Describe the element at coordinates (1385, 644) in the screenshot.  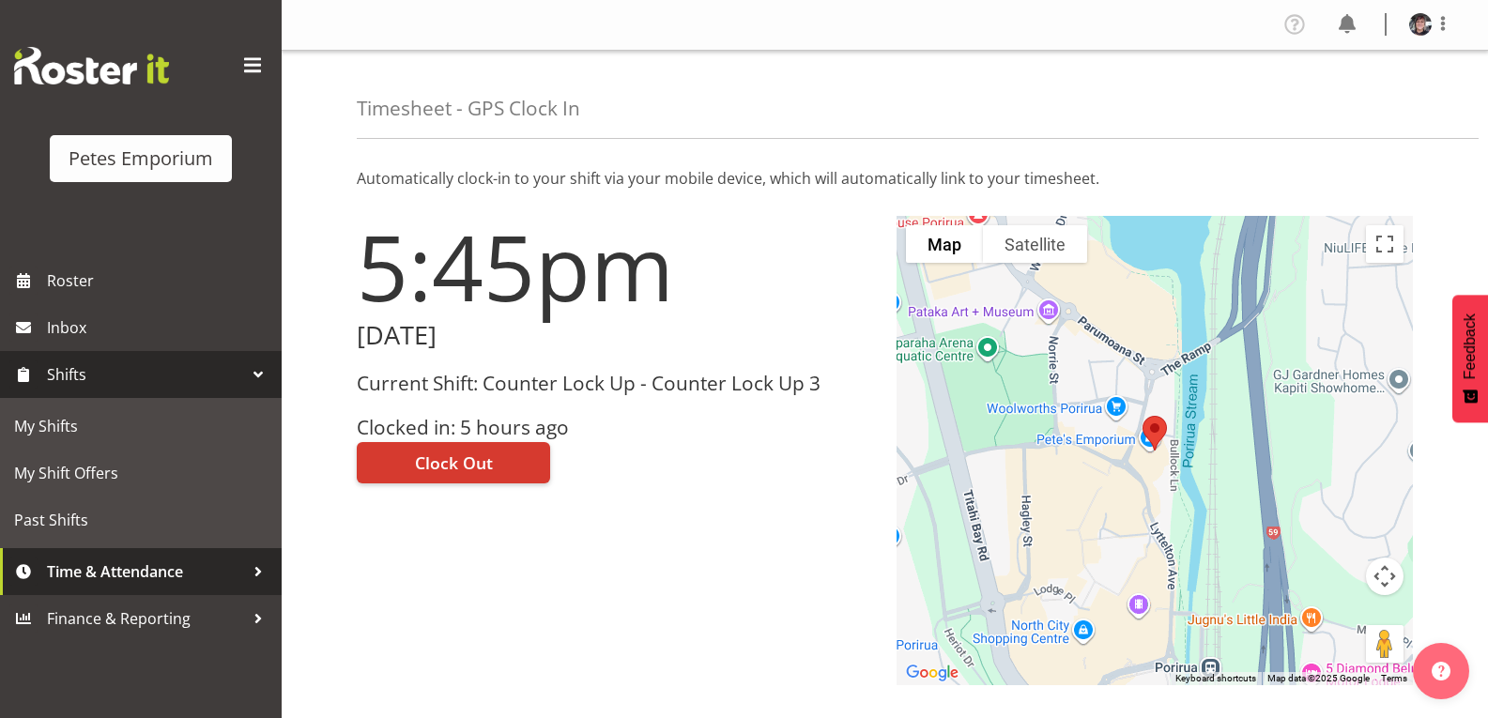
I see `button: Drag Pegman onto the map to open Street View` at that location.